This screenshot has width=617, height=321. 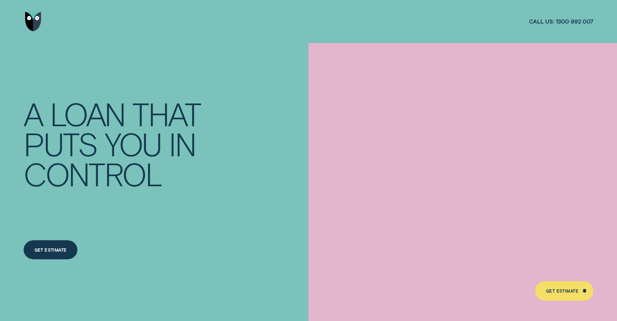 I want to click on h4: A LOAN THAT PUTS YOU IN CONTROL, so click(x=116, y=143).